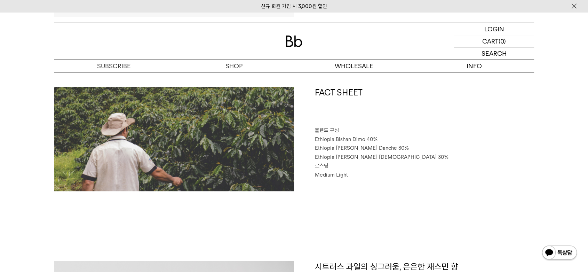 The height and width of the screenshot is (272, 588). I want to click on p: SUBSCRIBE, so click(114, 66).